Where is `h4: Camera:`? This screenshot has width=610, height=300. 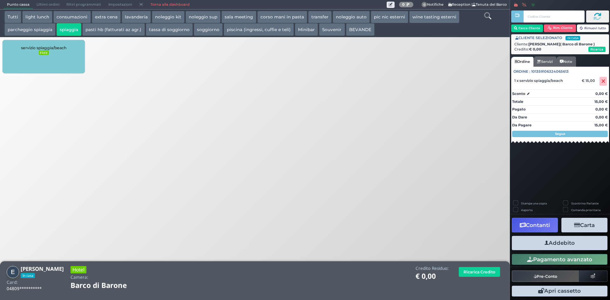
h4: Camera: is located at coordinates (79, 277).